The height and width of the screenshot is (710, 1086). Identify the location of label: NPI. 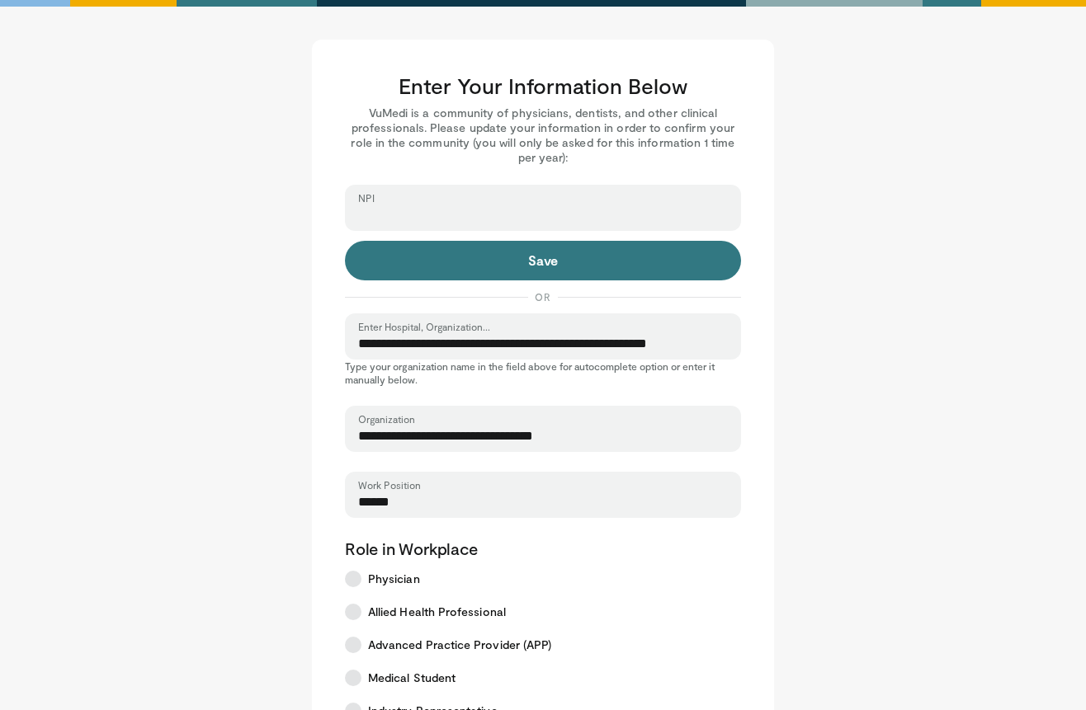
(366, 198).